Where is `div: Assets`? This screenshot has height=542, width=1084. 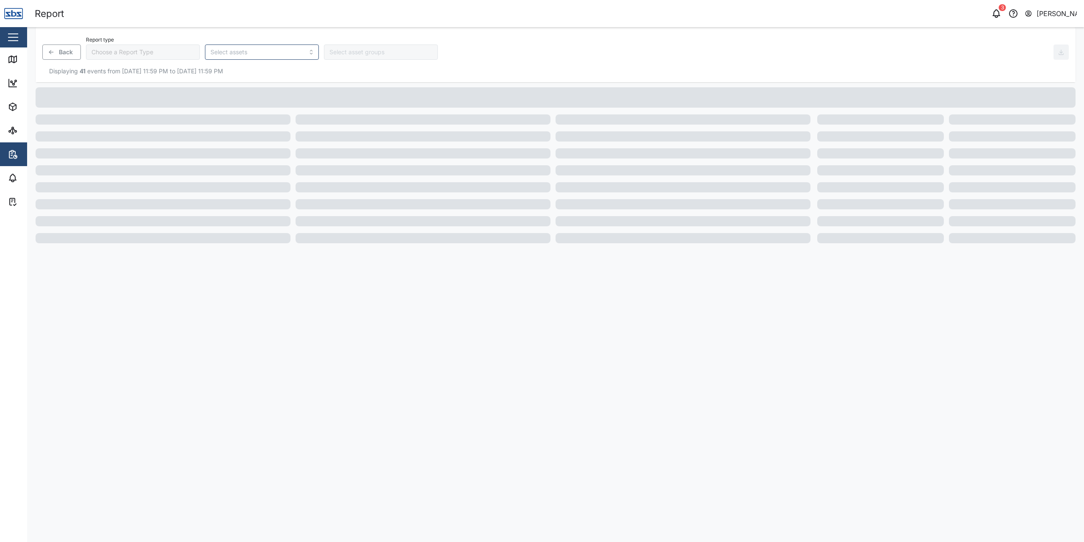
div: Assets is located at coordinates (35, 107).